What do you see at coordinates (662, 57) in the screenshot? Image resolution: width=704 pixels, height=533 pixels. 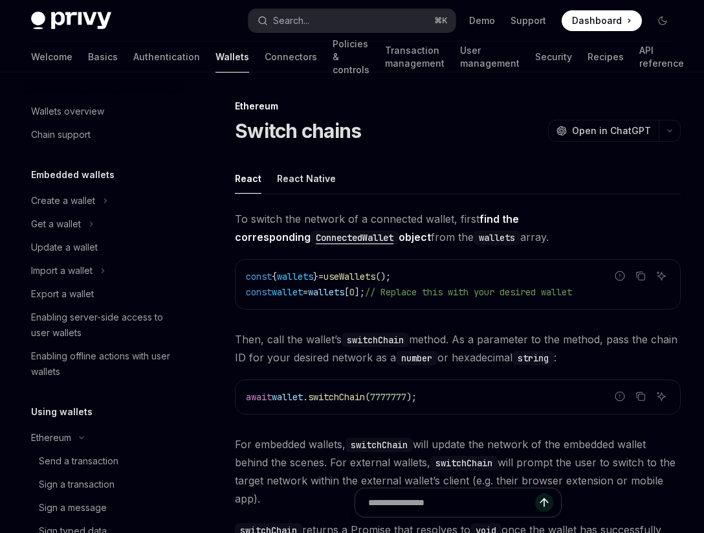 I see `a: API reference` at bounding box center [662, 57].